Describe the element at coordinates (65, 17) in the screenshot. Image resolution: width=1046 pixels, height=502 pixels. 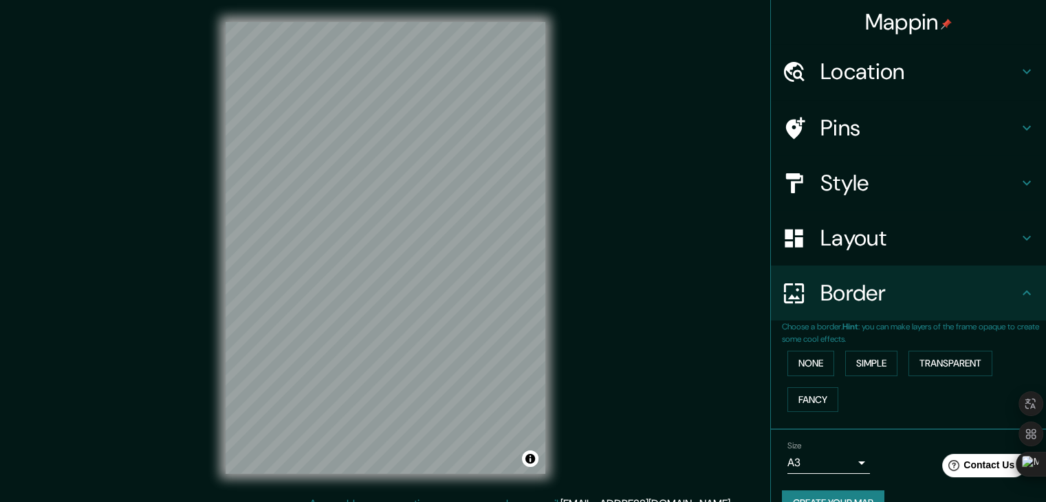
I see `span: Contact Us` at that location.